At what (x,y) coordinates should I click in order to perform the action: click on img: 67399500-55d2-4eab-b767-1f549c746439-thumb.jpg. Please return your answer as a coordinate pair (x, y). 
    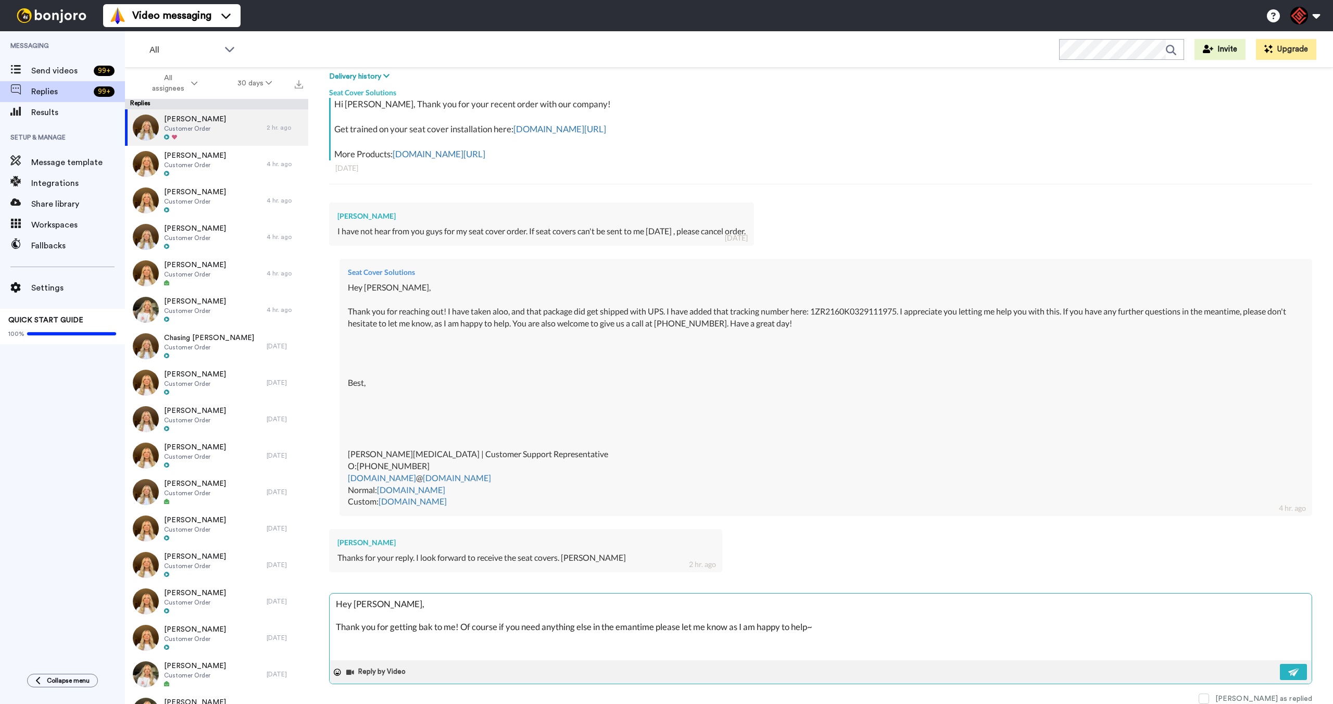
    Looking at the image, I should click on (146, 529).